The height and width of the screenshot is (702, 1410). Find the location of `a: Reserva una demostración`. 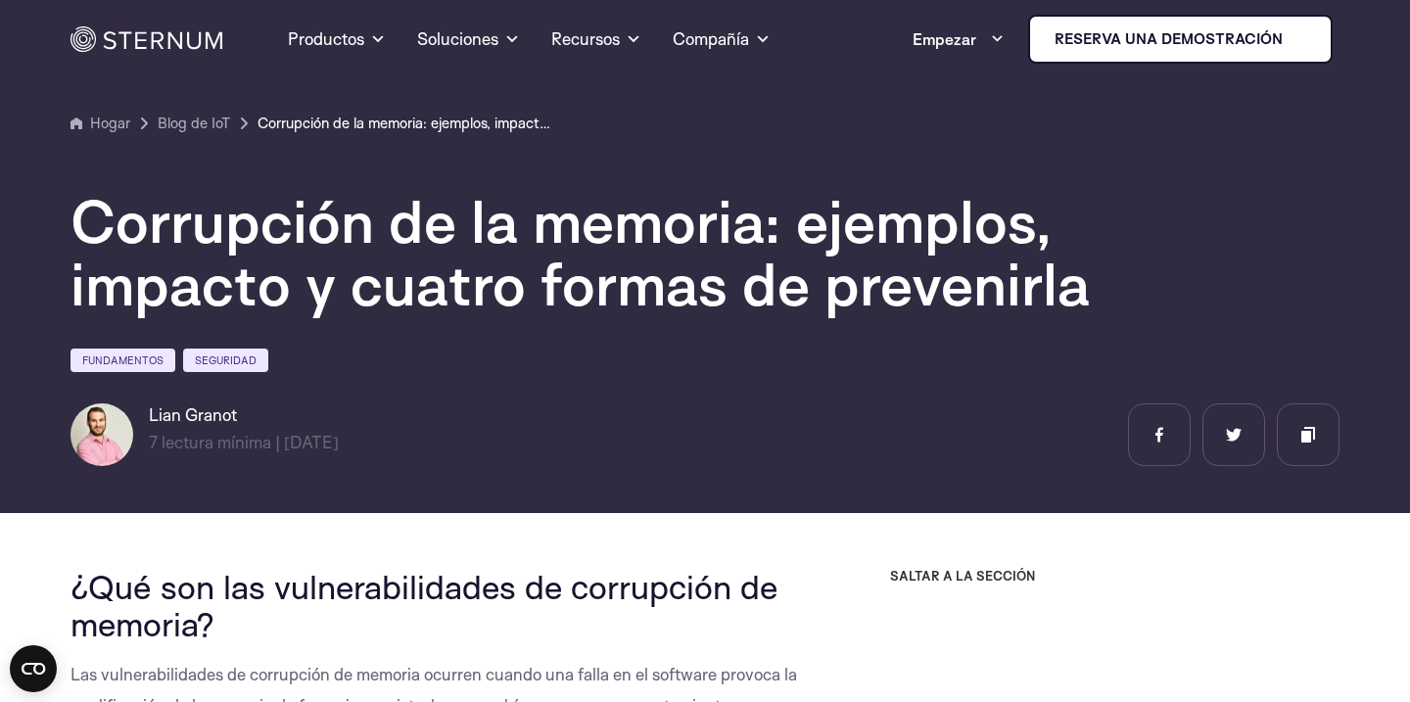

a: Reserva una demostración is located at coordinates (1180, 39).